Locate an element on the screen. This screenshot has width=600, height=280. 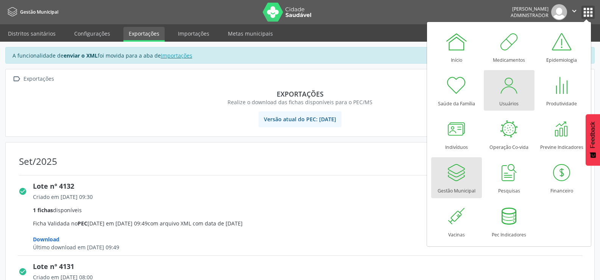
div: Realize o download das fichas disponíveis para o PEC/MS is located at coordinates (300, 102).